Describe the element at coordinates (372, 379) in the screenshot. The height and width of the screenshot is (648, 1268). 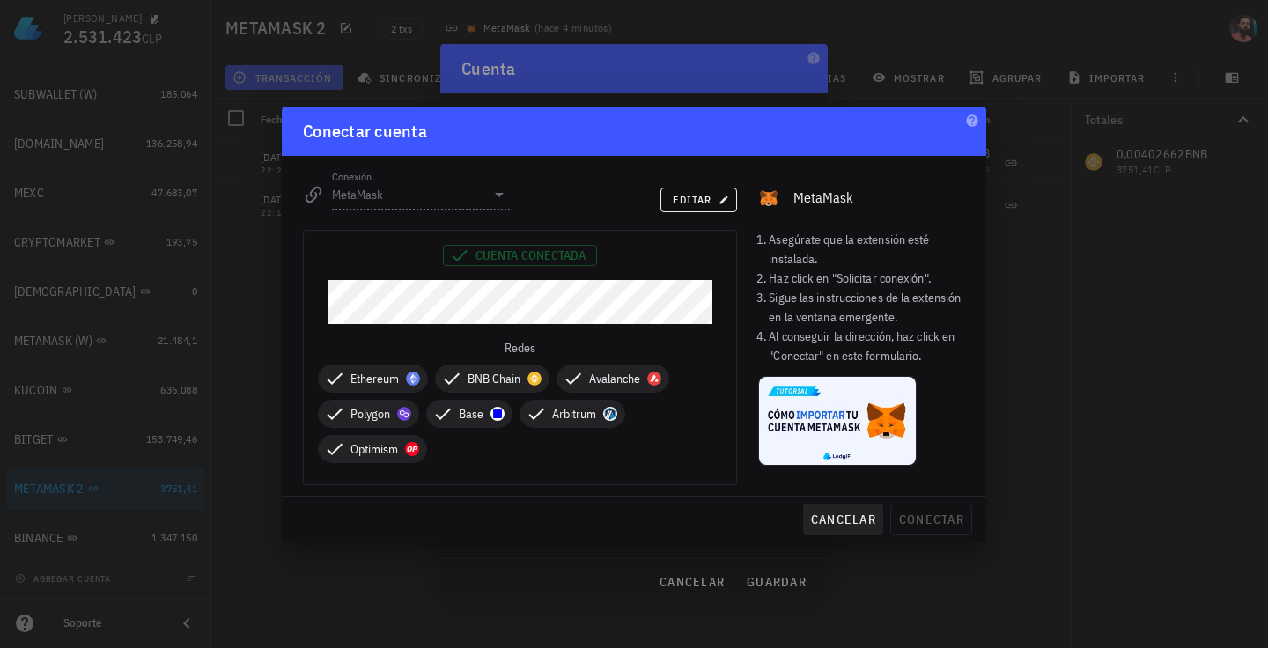
I see `span: Ethereum` at that location.